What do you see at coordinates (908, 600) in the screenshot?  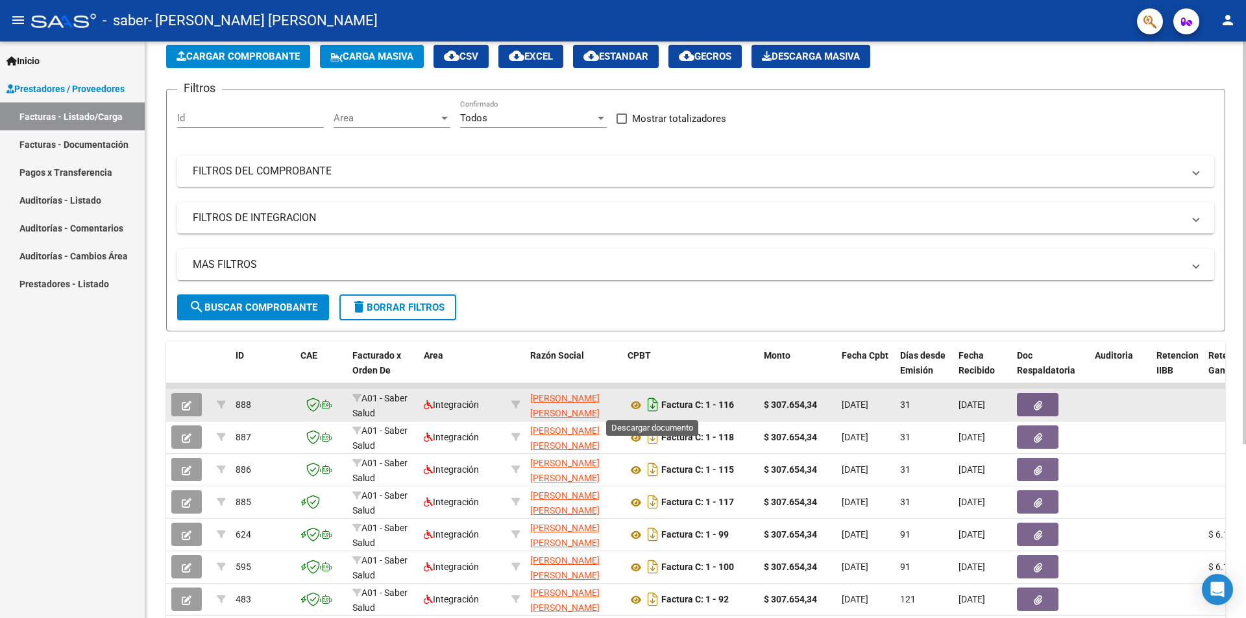 I see `span: 121` at bounding box center [908, 600].